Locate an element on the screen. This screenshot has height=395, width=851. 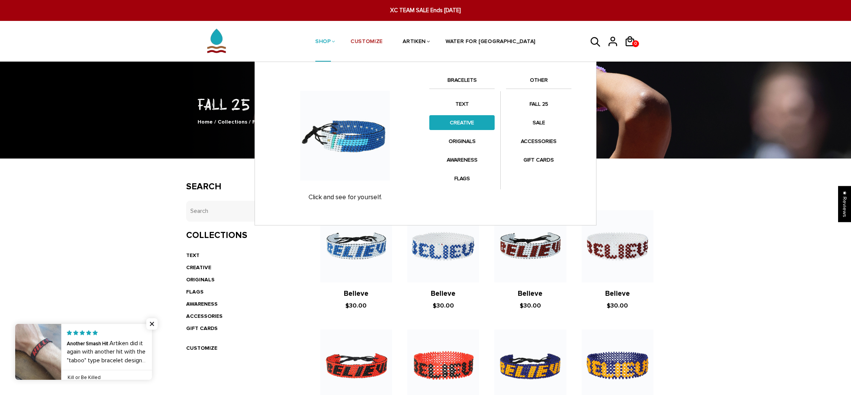
span: 0 is located at coordinates (636, 44).